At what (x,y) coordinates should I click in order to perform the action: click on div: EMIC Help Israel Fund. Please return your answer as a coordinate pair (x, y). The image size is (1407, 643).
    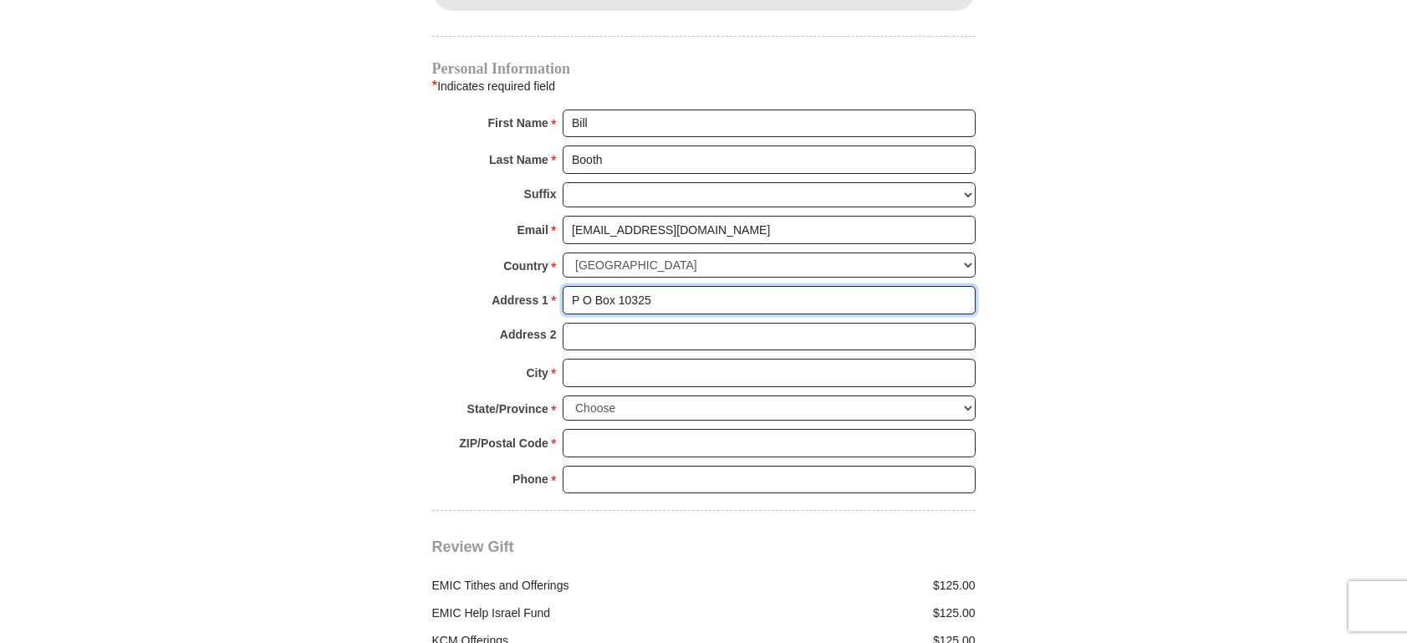
    Looking at the image, I should click on (564, 613).